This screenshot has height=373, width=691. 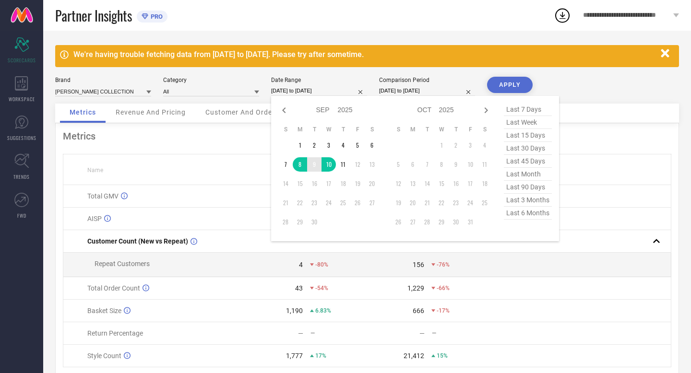 I want to click on div: 43, so click(x=299, y=288).